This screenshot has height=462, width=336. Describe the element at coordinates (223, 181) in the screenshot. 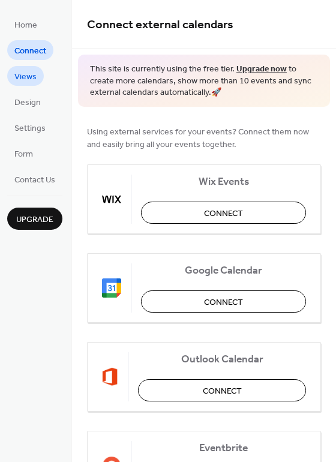

I see `span: Wix Events` at that location.